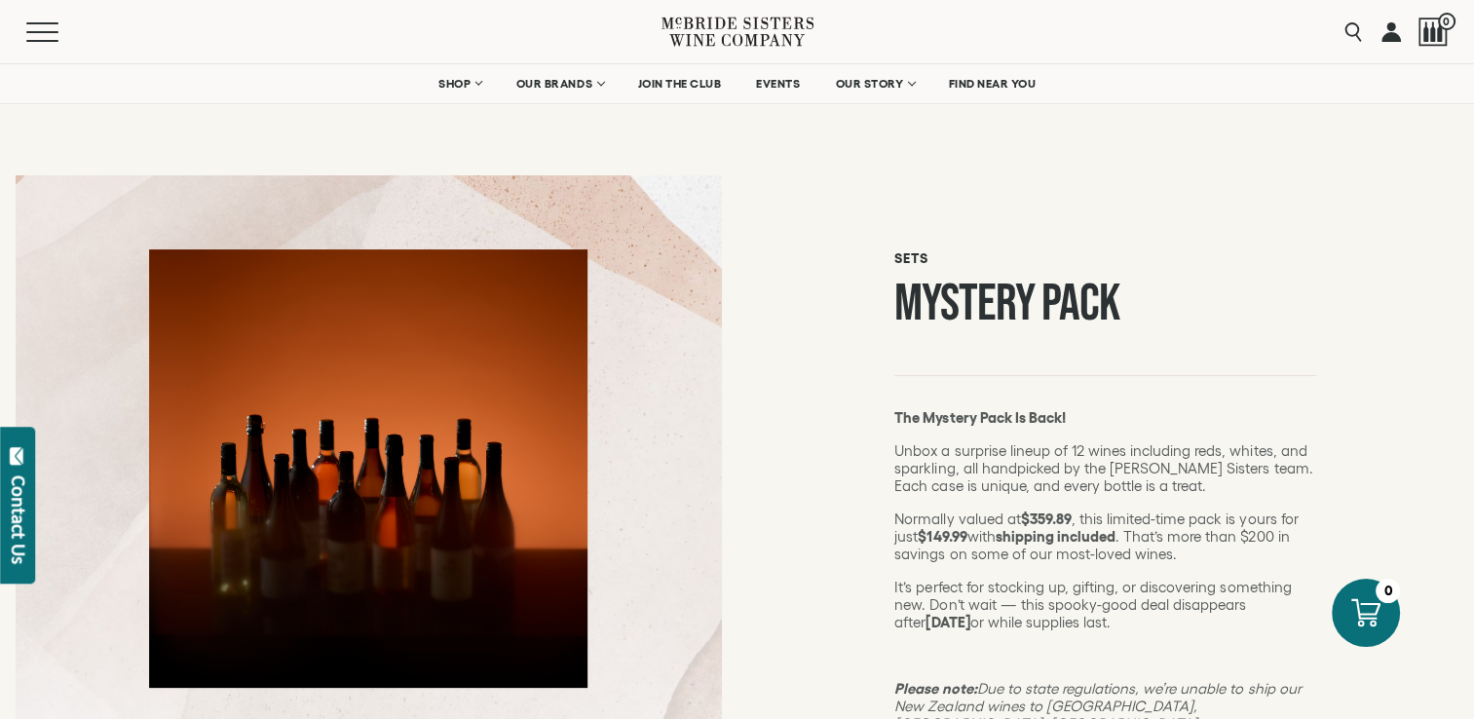 This screenshot has height=719, width=1474. Describe the element at coordinates (869, 84) in the screenshot. I see `span: OUR STORY` at that location.